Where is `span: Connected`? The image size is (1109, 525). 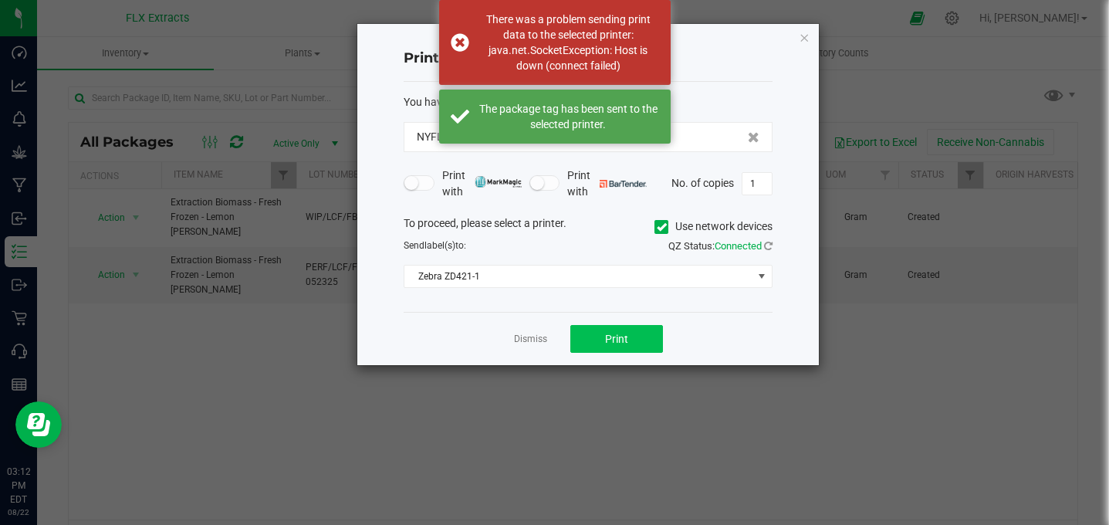
span: Connected is located at coordinates (738, 245).